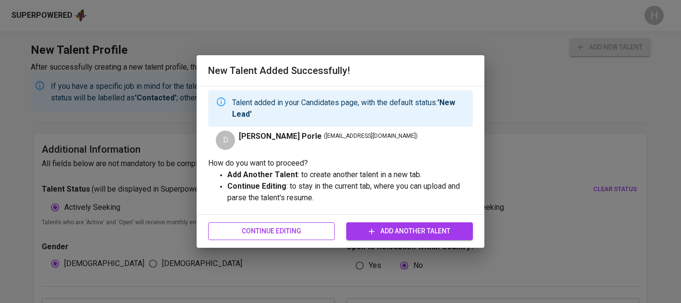 The image size is (681, 303). What do you see at coordinates (350, 175) in the screenshot?
I see `p: : to create another talent in a new tab.` at bounding box center [350, 175].